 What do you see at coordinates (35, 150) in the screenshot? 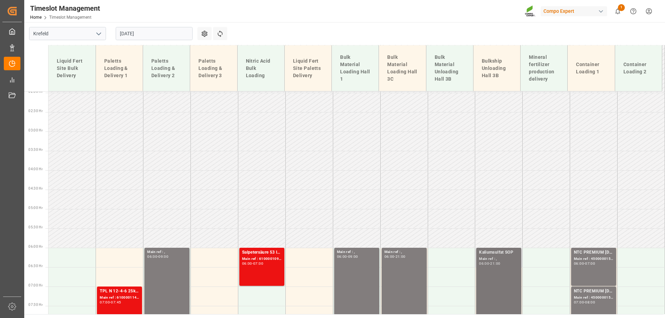
I see `span: 03:30 Hr` at bounding box center [35, 150].